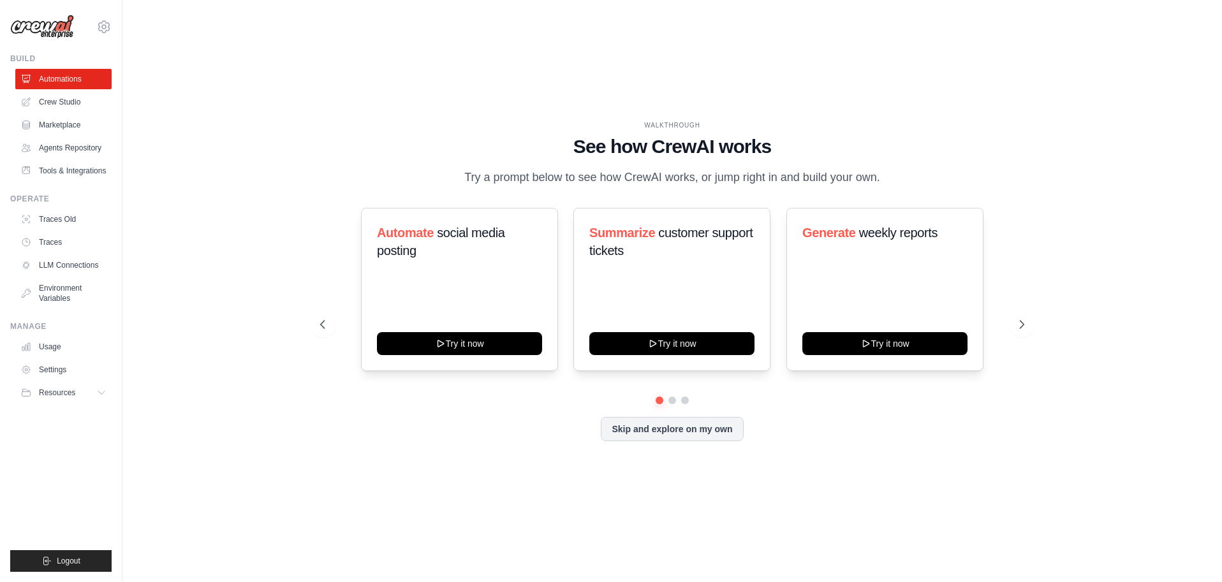 This screenshot has height=582, width=1222. What do you see at coordinates (57, 393) in the screenshot?
I see `span: Resources` at bounding box center [57, 393].